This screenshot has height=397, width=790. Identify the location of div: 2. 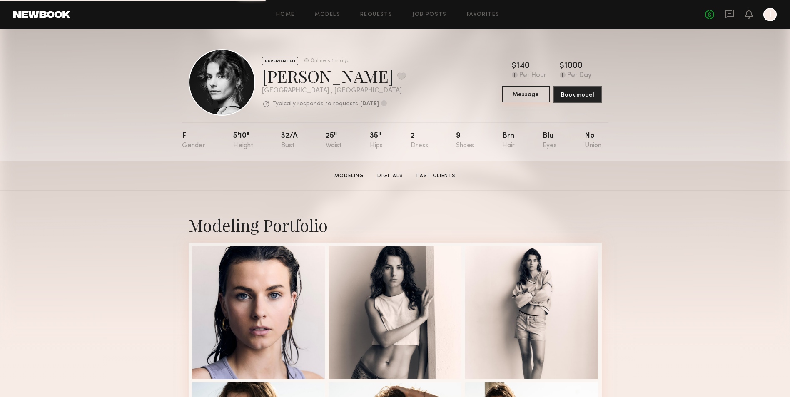
(419, 141).